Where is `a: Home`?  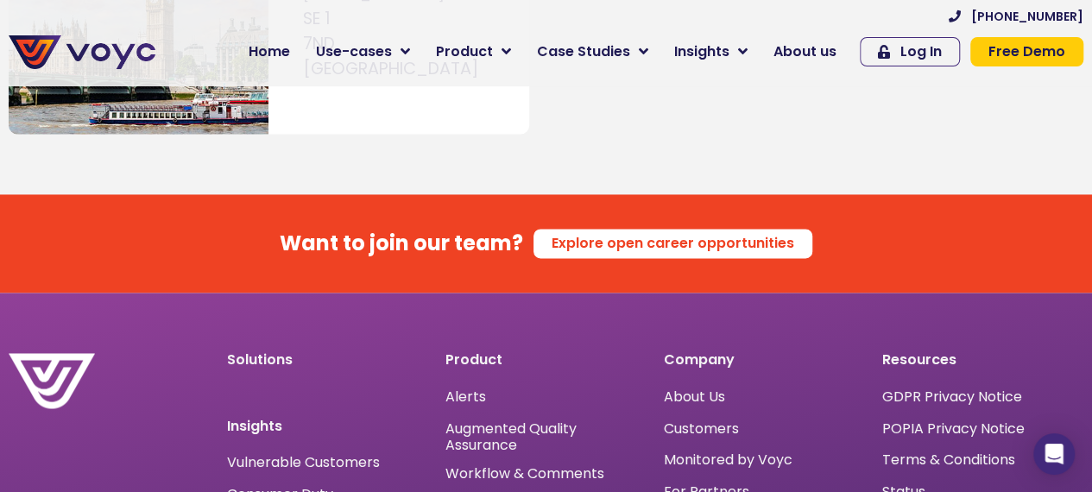 a: Home is located at coordinates (269, 52).